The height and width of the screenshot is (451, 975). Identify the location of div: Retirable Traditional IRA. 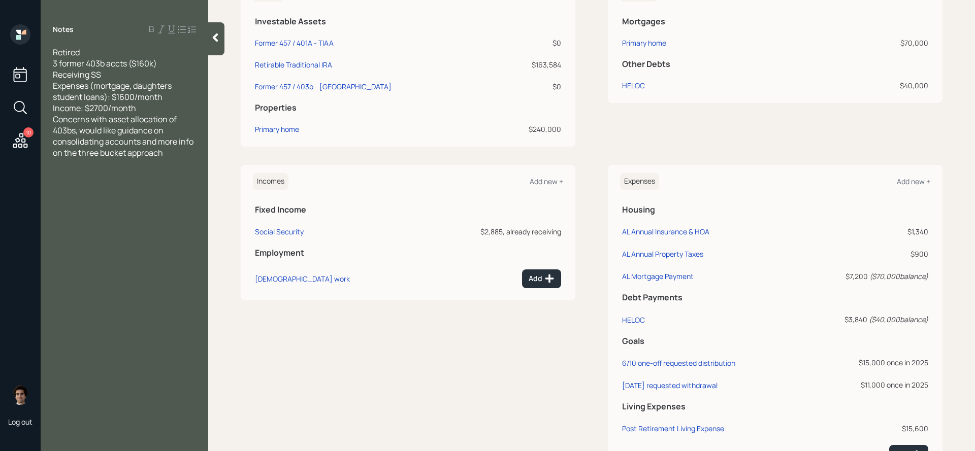
(294, 64).